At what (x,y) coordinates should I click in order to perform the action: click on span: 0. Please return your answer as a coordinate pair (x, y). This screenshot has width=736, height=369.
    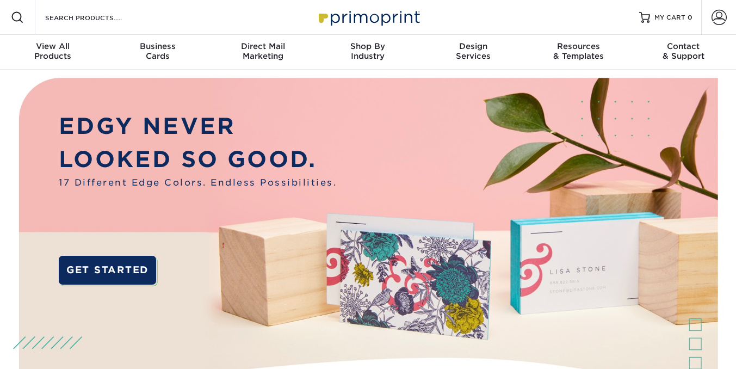
    Looking at the image, I should click on (690, 17).